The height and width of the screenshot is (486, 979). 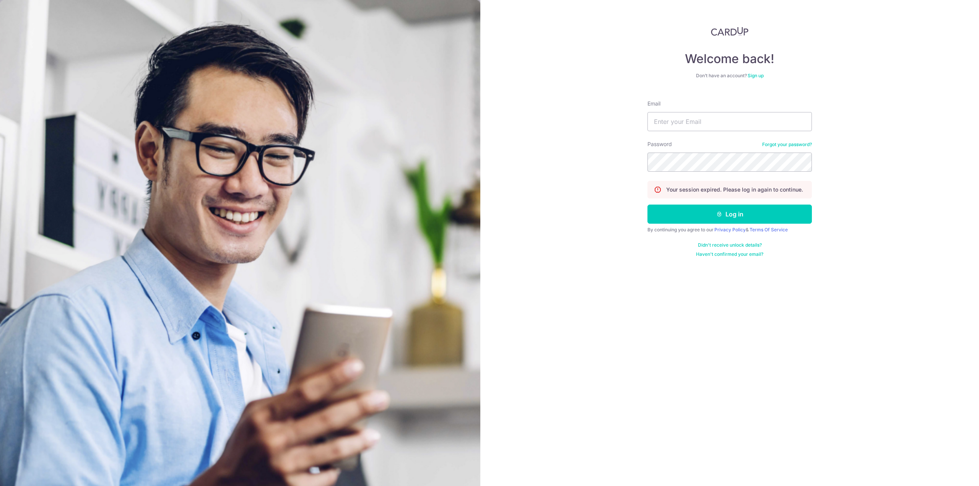 What do you see at coordinates (730, 245) in the screenshot?
I see `a: Didn't receive unlock details?` at bounding box center [730, 245].